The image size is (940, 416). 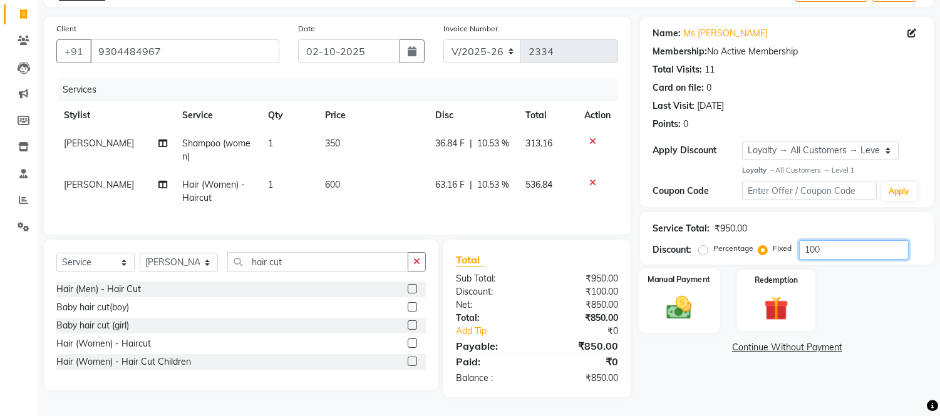 What do you see at coordinates (786, 348) in the screenshot?
I see `a: Continue Without Payment` at bounding box center [786, 348].